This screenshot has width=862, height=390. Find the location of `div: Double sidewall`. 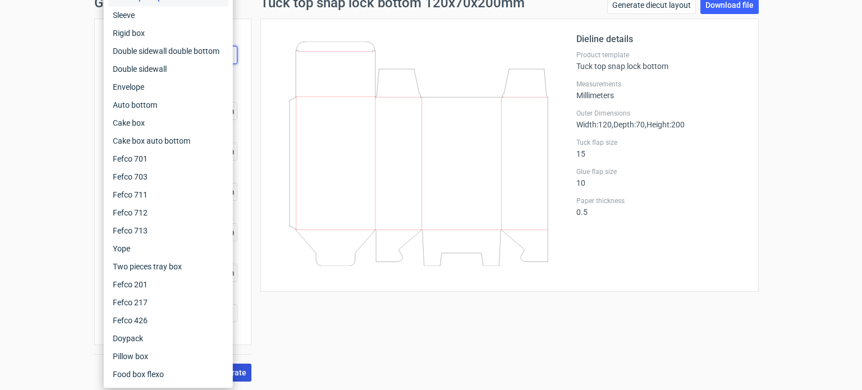

div: Double sidewall is located at coordinates (168, 69).